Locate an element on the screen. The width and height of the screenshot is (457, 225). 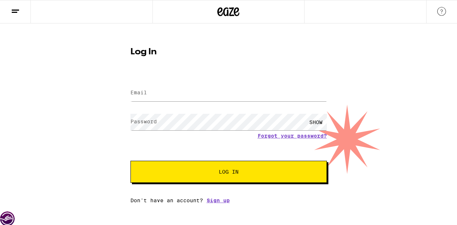
span: Log In is located at coordinates (229, 171).